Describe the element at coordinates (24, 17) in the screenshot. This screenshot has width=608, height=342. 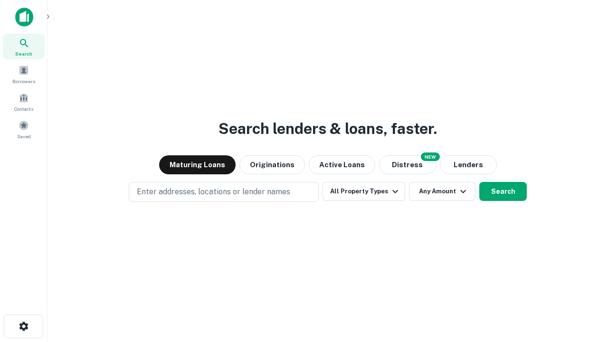
I see `img: capitalize-icon.png` at that location.